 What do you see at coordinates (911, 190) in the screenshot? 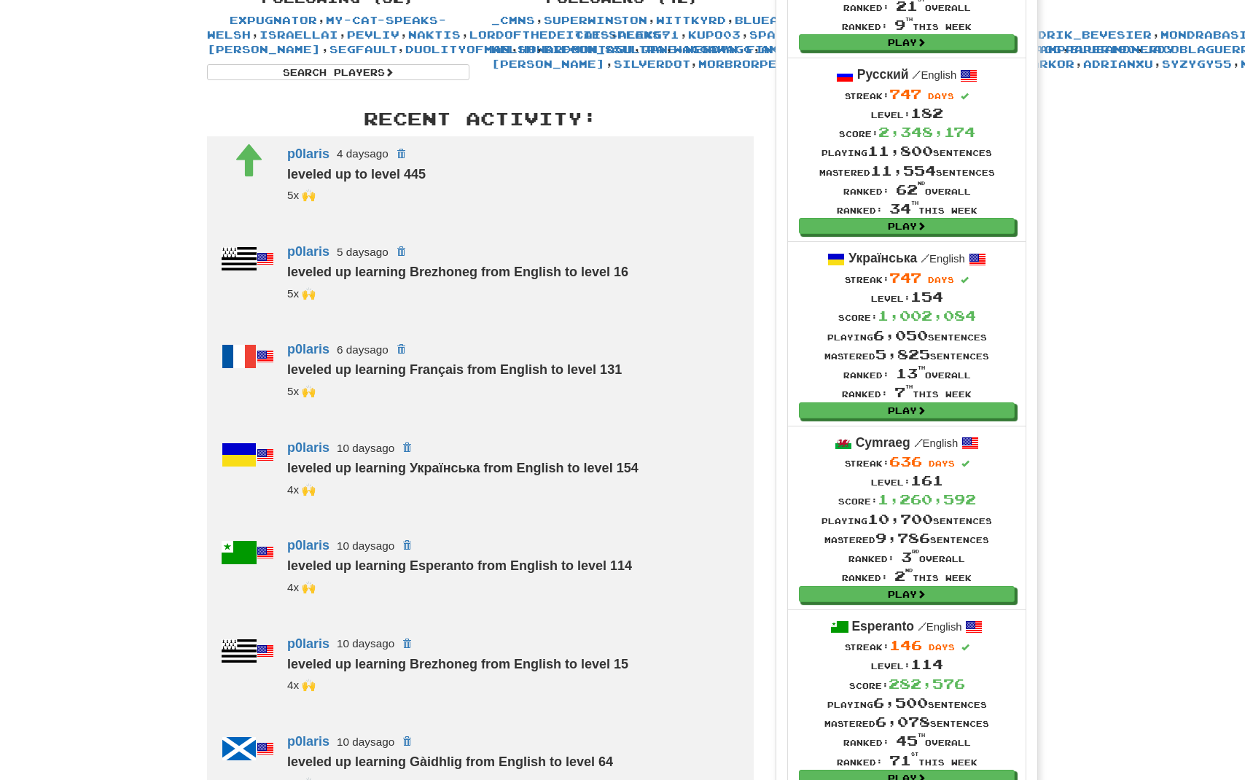
I see `span: 62` at bounding box center [911, 190].